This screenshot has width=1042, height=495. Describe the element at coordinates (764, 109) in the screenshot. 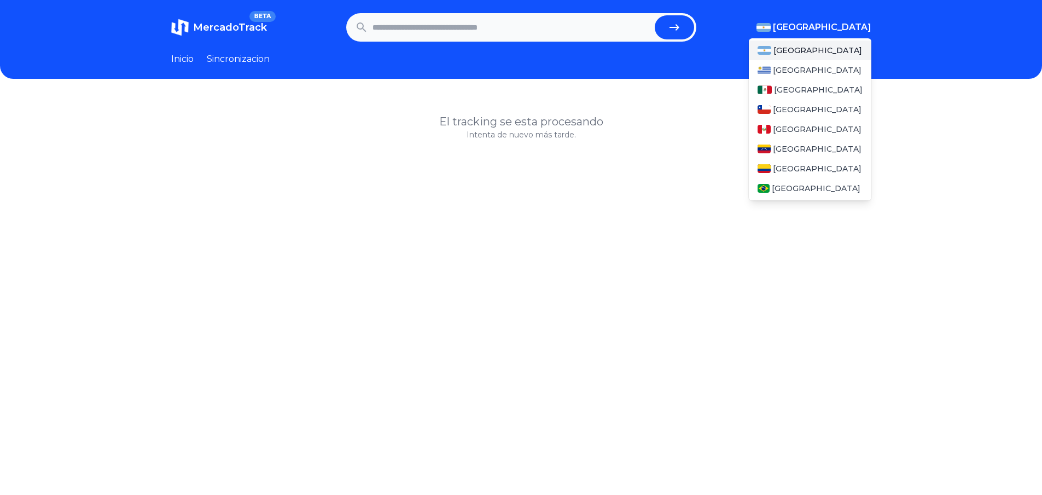

I see `img: Chile` at that location.